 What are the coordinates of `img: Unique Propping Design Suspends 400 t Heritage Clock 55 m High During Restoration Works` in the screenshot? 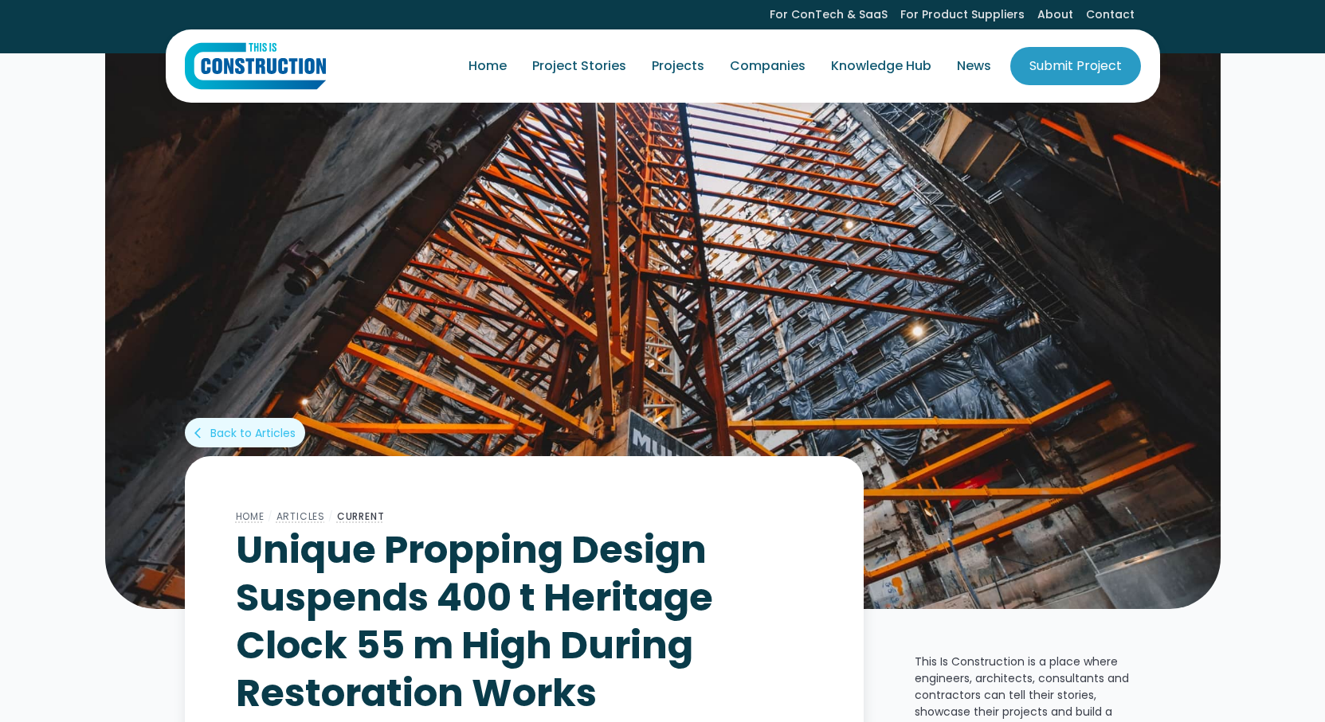 It's located at (663, 331).